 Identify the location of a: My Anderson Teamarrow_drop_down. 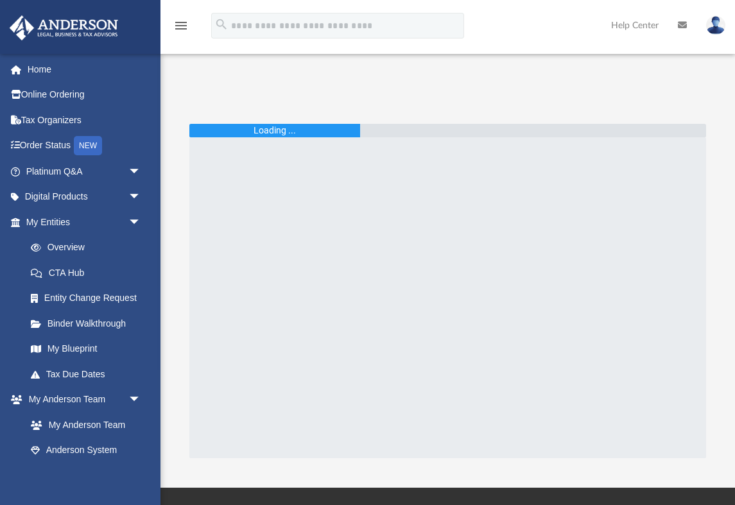
(81, 400).